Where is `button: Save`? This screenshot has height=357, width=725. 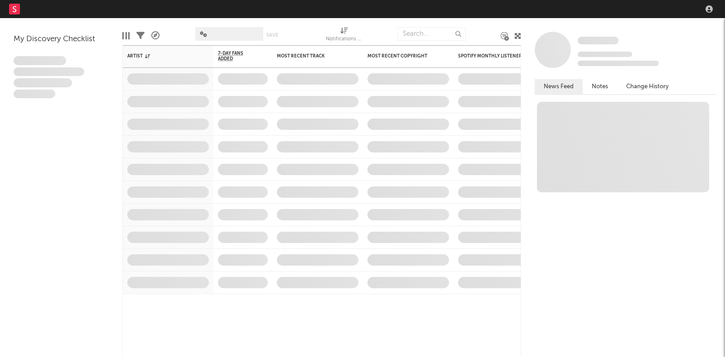
button: Save is located at coordinates (272, 35).